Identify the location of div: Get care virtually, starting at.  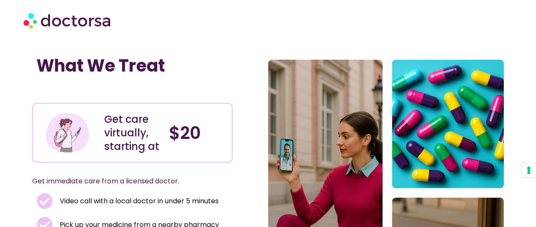
(132, 133).